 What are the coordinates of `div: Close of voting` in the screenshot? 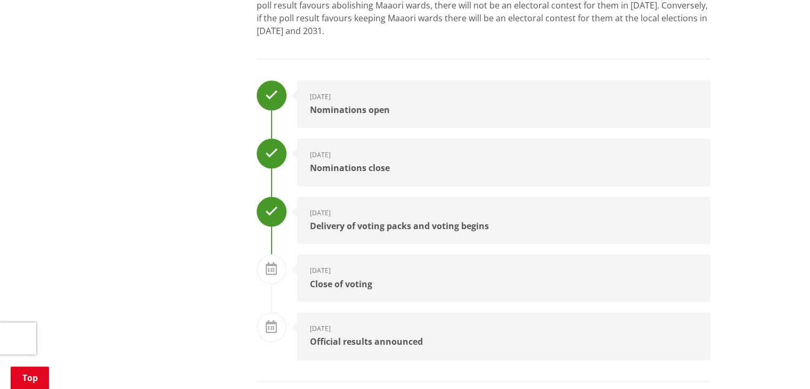 It's located at (504, 284).